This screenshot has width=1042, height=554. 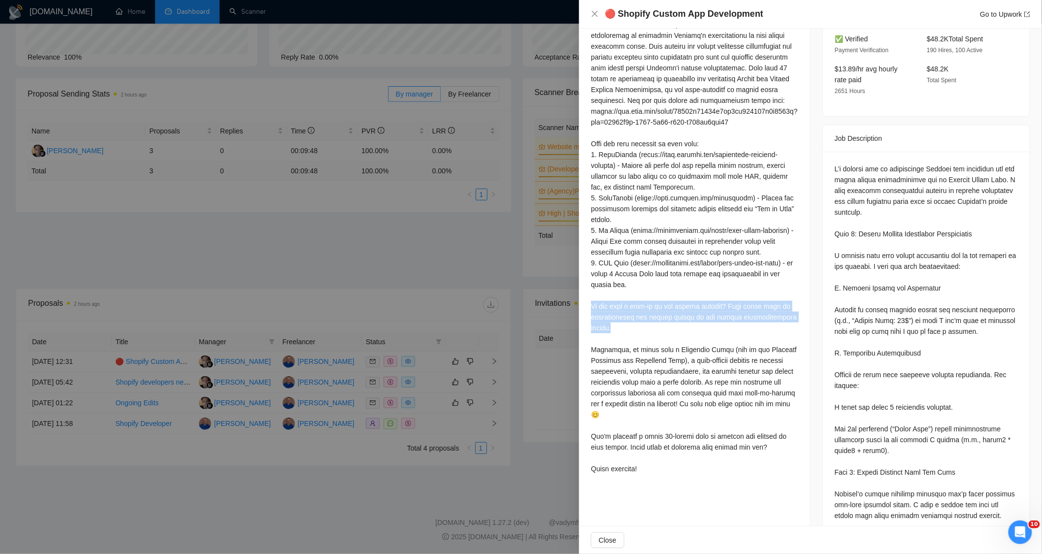 I want to click on div: Job Description, so click(x=926, y=138).